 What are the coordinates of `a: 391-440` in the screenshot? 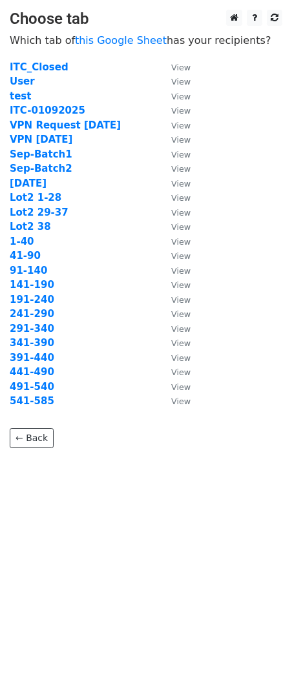 It's located at (32, 358).